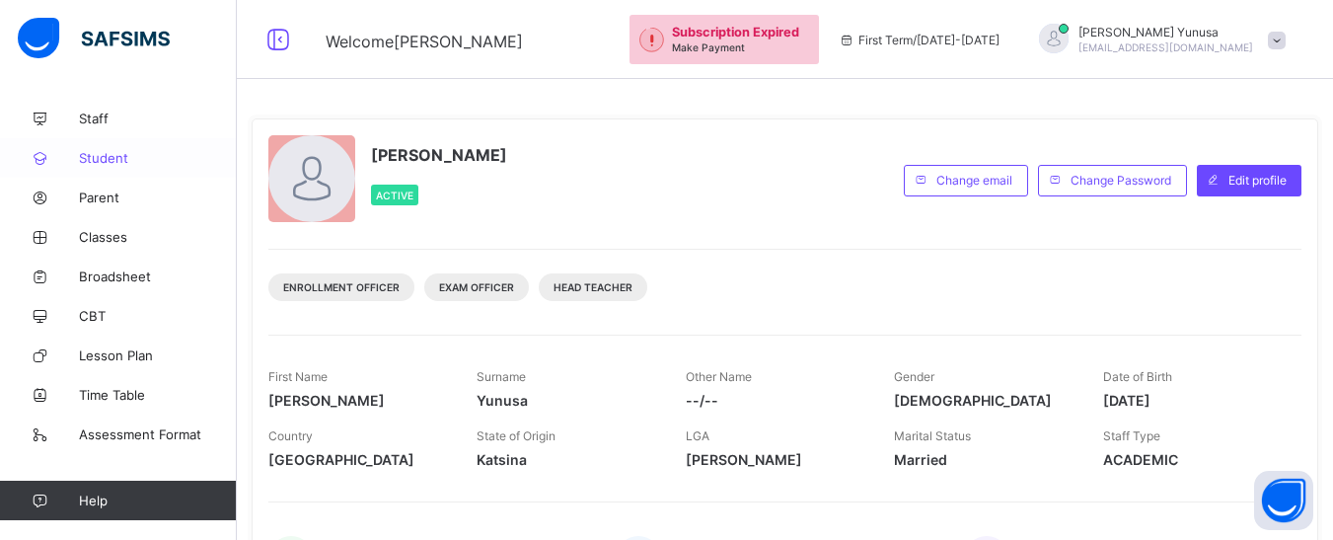 The image size is (1333, 540). I want to click on span: LGA, so click(698, 435).